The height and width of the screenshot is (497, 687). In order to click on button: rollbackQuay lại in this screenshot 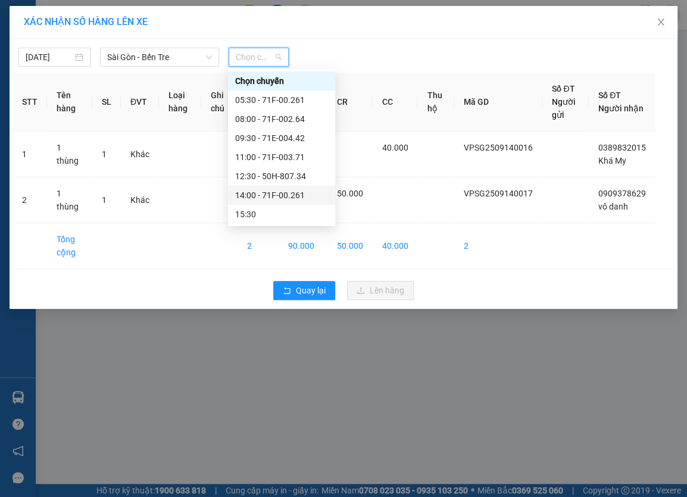, I will do `click(304, 291)`.